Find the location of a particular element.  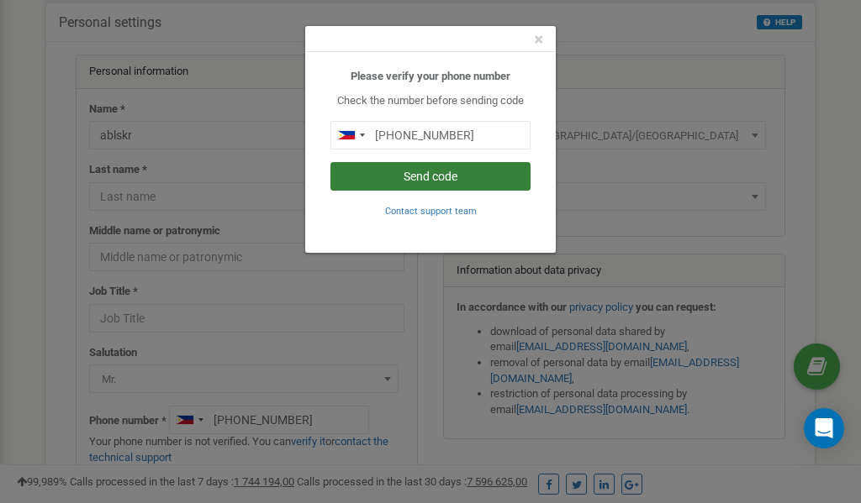

small: Contact support team is located at coordinates (430, 211).